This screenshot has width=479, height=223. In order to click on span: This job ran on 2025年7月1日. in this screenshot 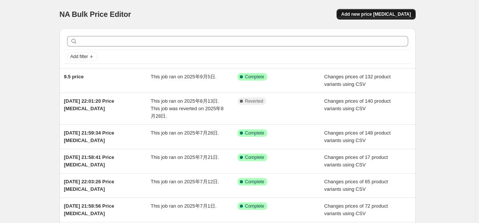, I will do `click(184, 206)`.